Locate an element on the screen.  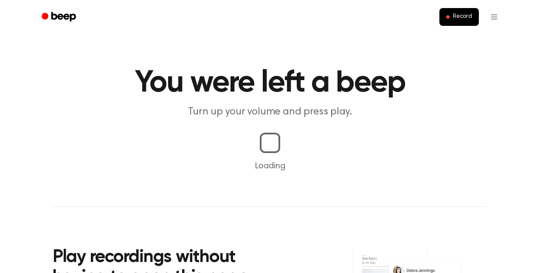
p: Loading is located at coordinates (270, 166).